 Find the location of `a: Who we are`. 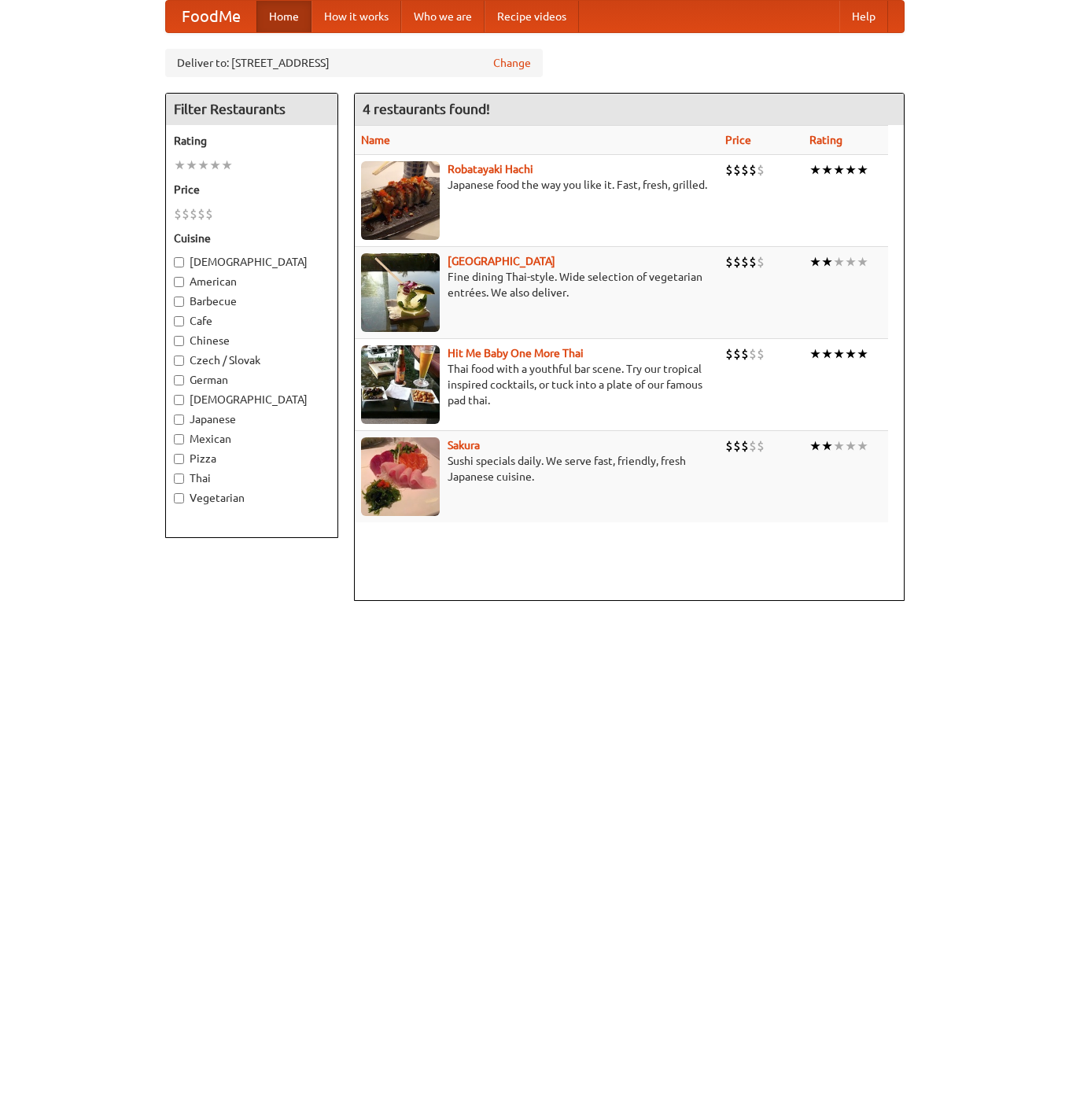

a: Who we are is located at coordinates (443, 17).